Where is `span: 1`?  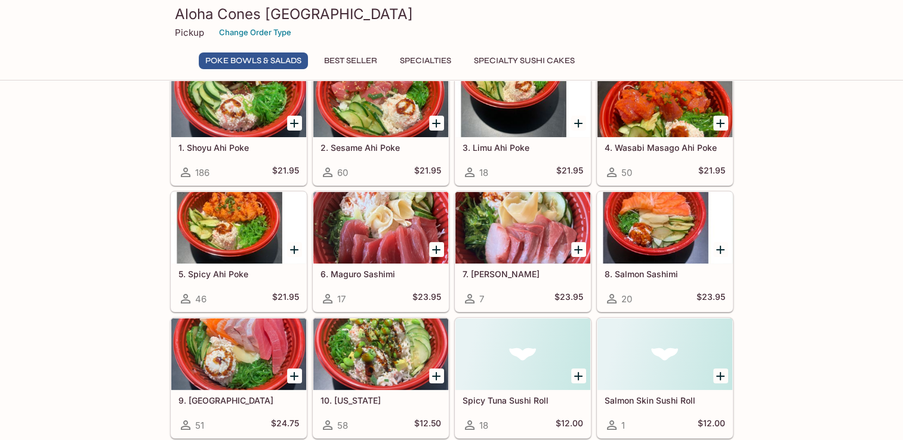
span: 1 is located at coordinates (623, 426).